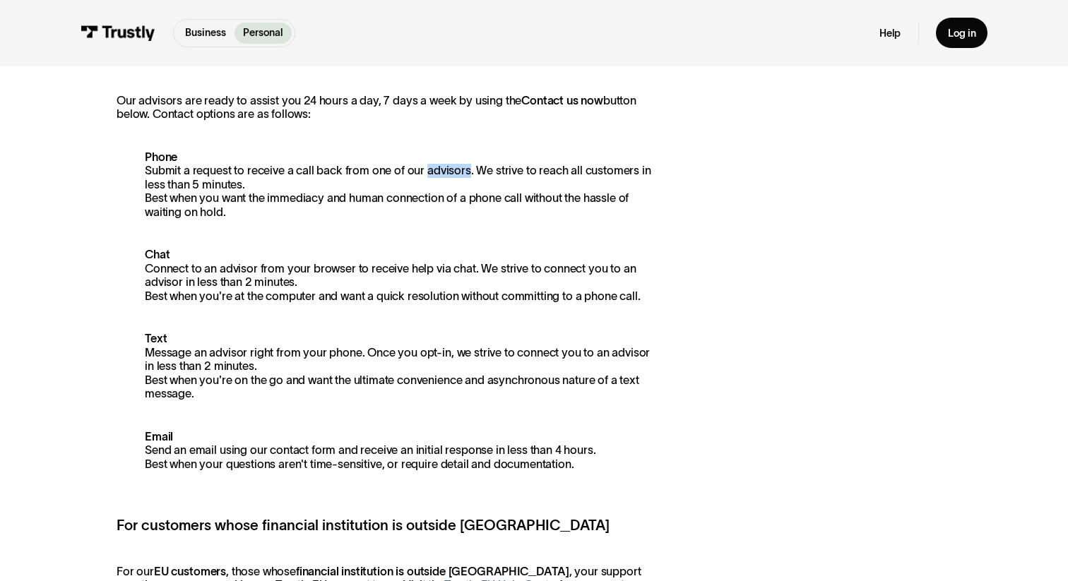 This screenshot has width=1068, height=581. I want to click on strong: Chat, so click(157, 254).